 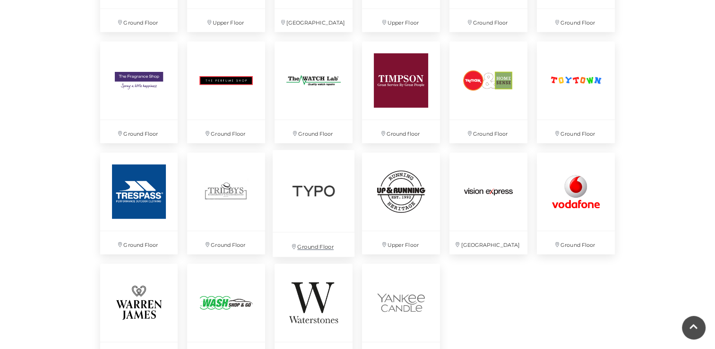 What do you see at coordinates (226, 302) in the screenshot?
I see `img: Wash Shop and Go, Basingstoke, Festival Place, Hampshire` at bounding box center [226, 302].